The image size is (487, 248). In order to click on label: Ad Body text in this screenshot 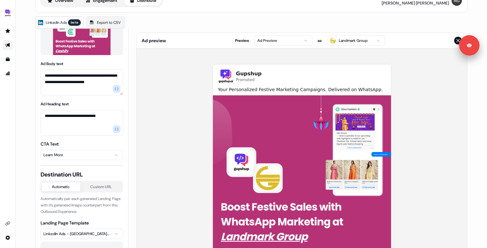, I will do `click(52, 64)`.